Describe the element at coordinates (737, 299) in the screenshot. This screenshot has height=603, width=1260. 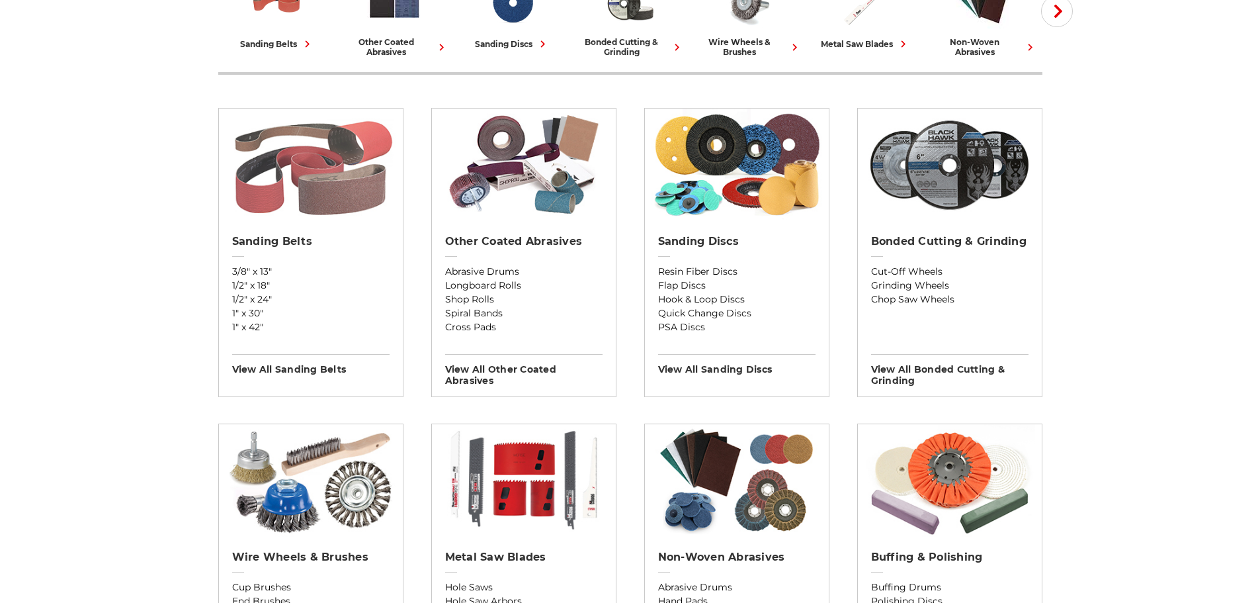
I see `a: Hook & Loop Discs` at that location.